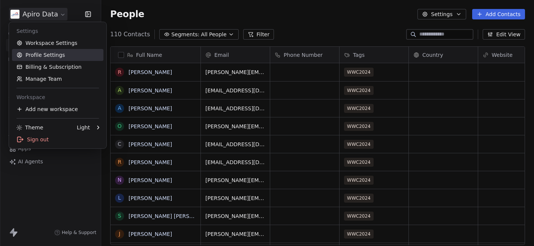  What do you see at coordinates (58, 43) in the screenshot?
I see `a: Workspace Settings` at bounding box center [58, 43].